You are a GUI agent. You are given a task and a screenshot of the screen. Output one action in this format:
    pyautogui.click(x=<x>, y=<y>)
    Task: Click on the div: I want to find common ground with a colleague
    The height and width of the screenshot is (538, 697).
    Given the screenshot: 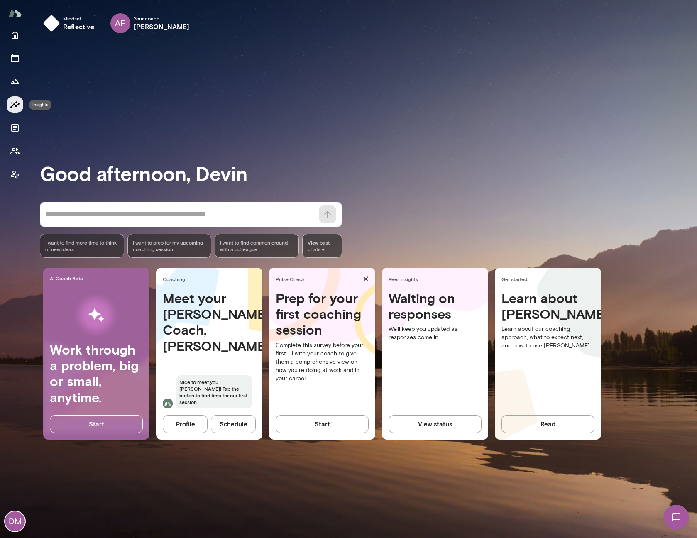 What is the action you would take?
    pyautogui.click(x=257, y=246)
    